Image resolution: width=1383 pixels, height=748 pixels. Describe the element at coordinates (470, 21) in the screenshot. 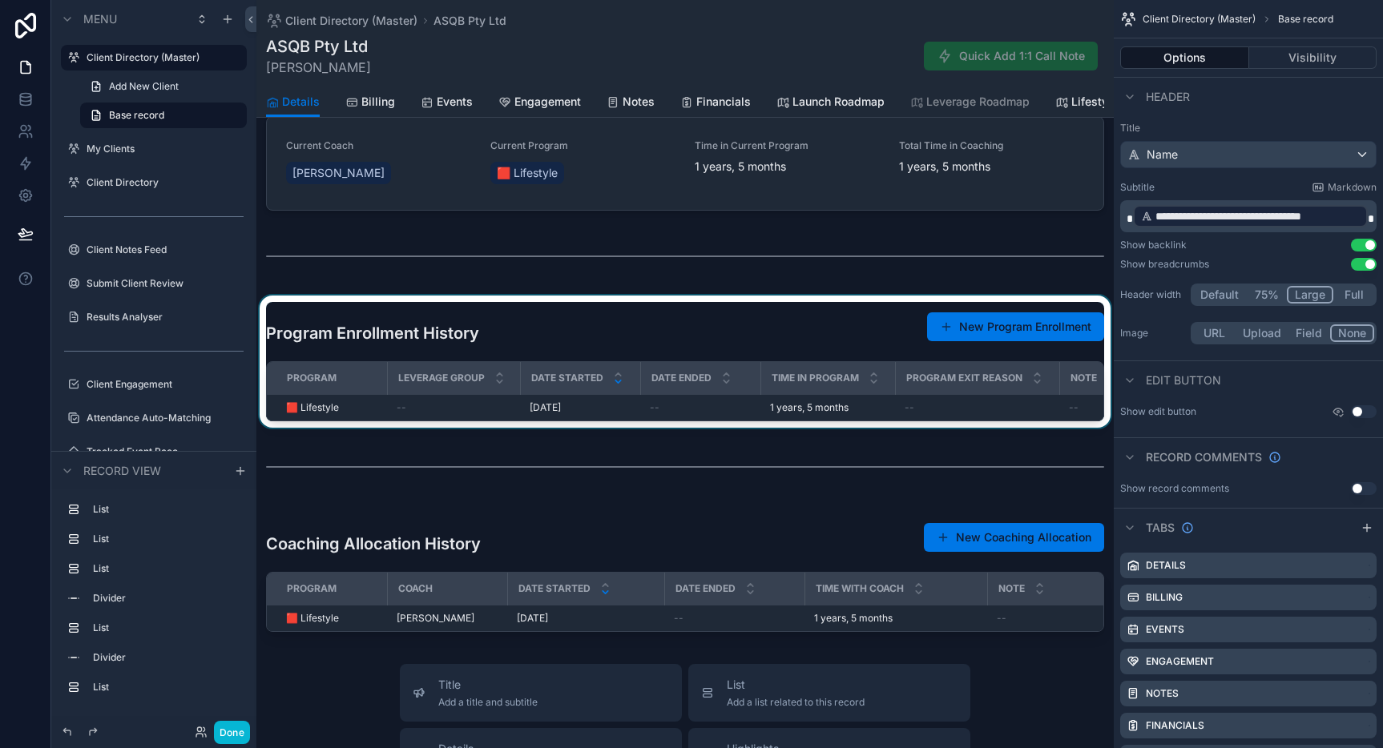

I see `a: ASQB Pty Ltd` at that location.